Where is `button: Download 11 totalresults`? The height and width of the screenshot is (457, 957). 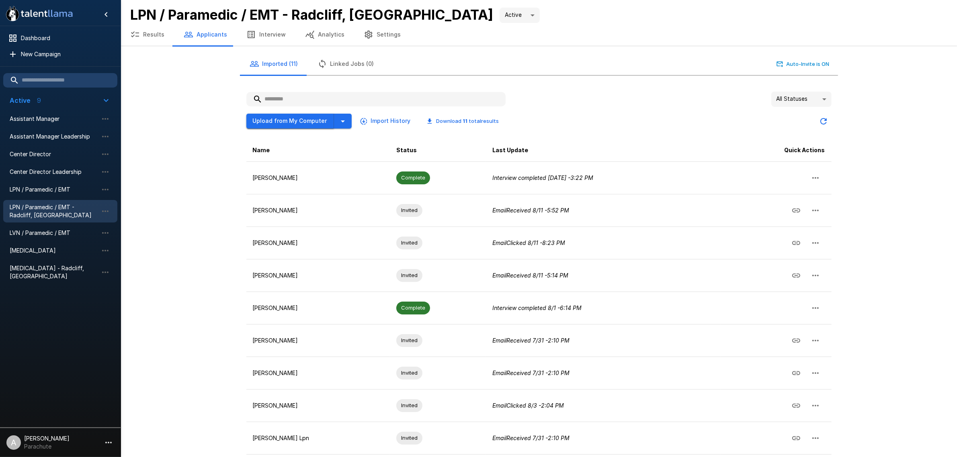
button: Download 11 totalresults is located at coordinates (463, 121).